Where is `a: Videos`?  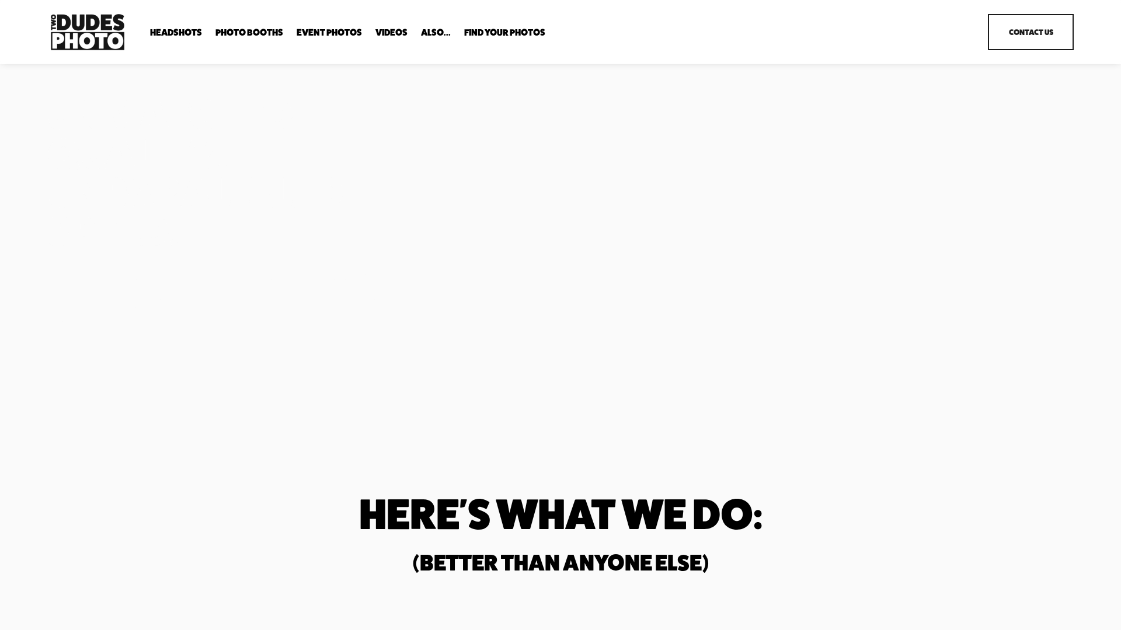 a: Videos is located at coordinates (391, 33).